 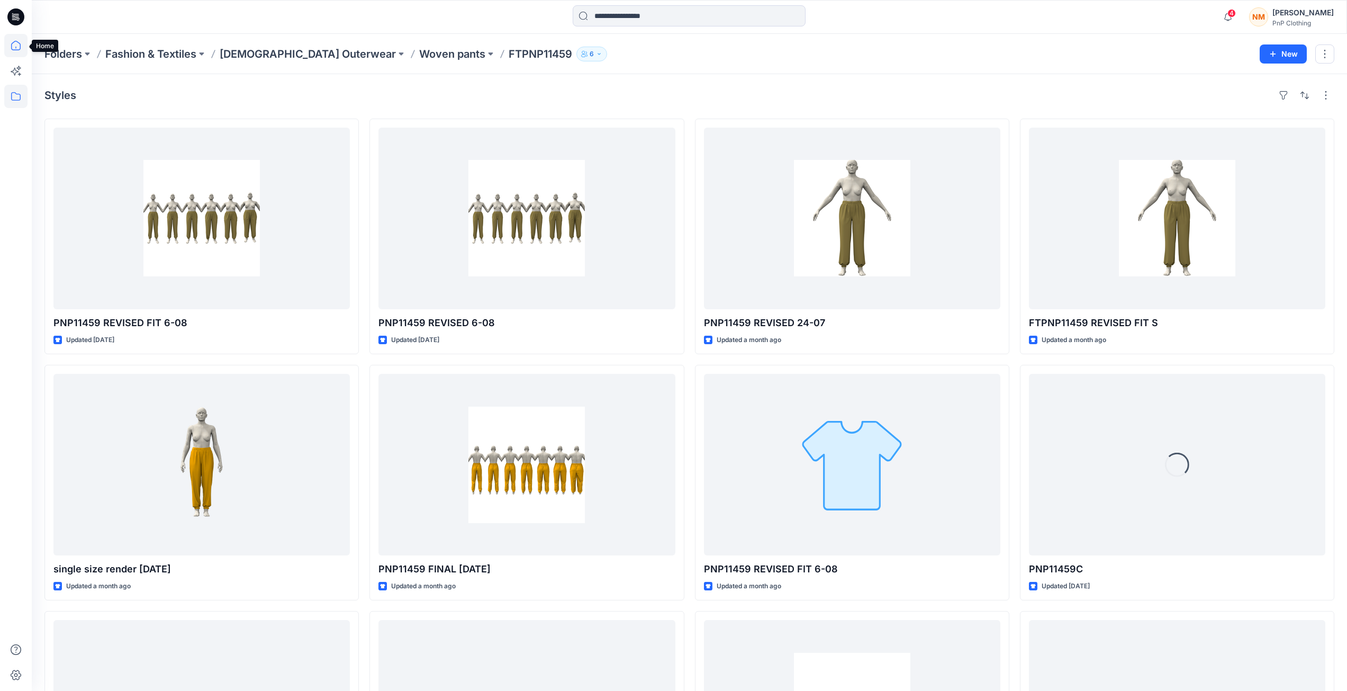 What do you see at coordinates (527, 323) in the screenshot?
I see `p: PNP11459 REVISED 6-08` at bounding box center [527, 323].